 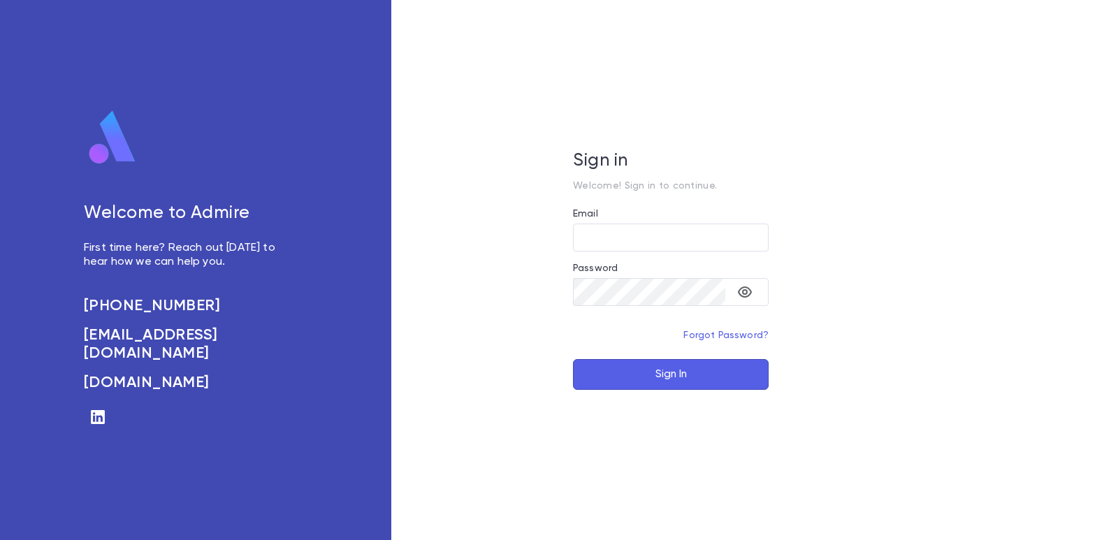 I want to click on label: Password, so click(x=595, y=268).